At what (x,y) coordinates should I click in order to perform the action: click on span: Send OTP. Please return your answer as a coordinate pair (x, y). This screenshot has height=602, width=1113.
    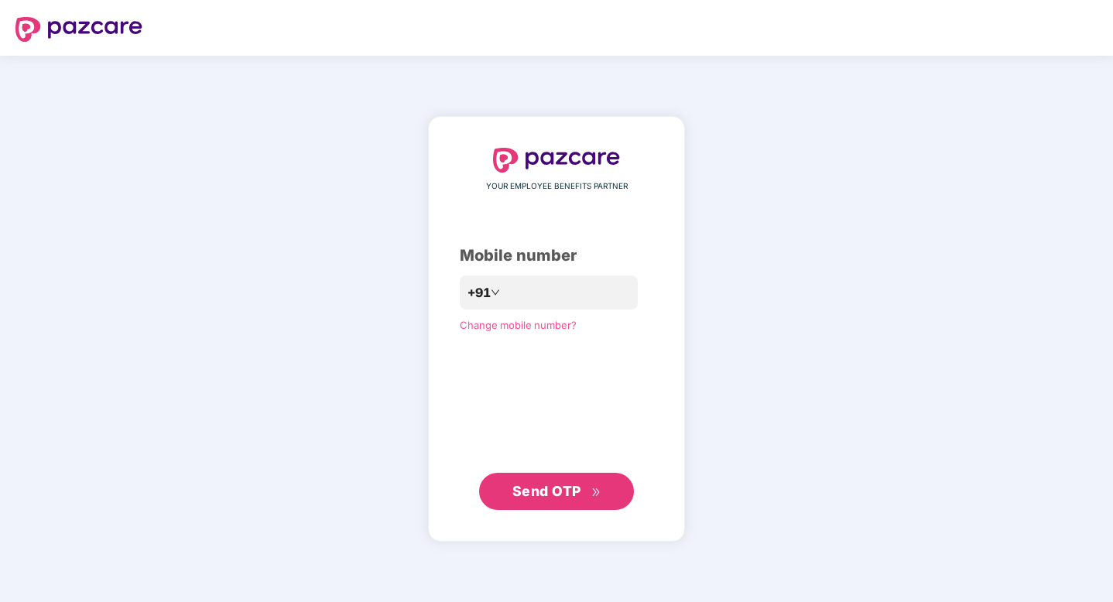
    Looking at the image, I should click on (546, 491).